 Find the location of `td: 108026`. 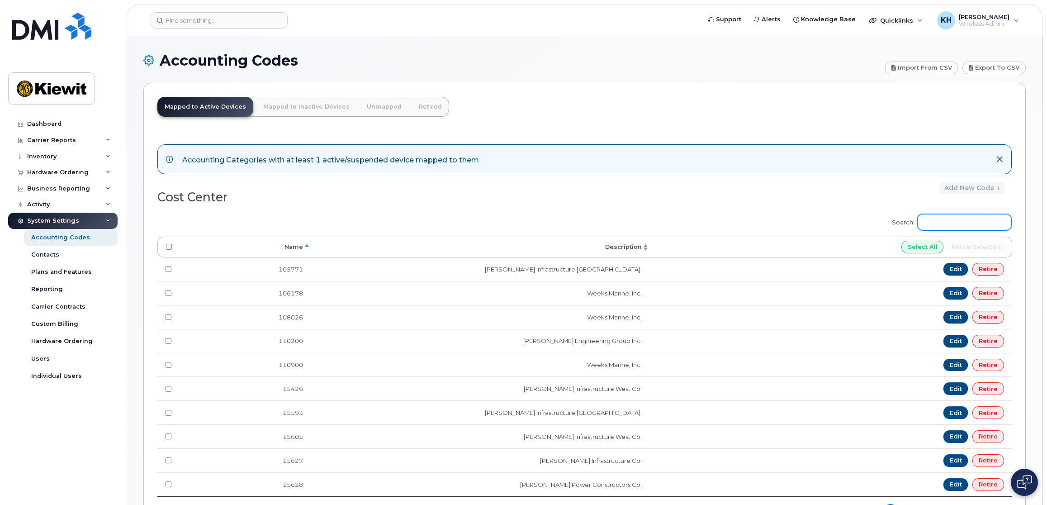

td: 108026 is located at coordinates (245, 316).